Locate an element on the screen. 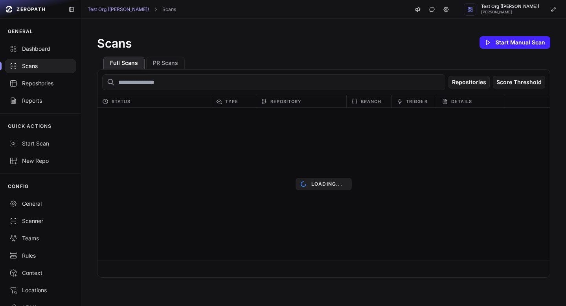  span: Status is located at coordinates (121, 101).